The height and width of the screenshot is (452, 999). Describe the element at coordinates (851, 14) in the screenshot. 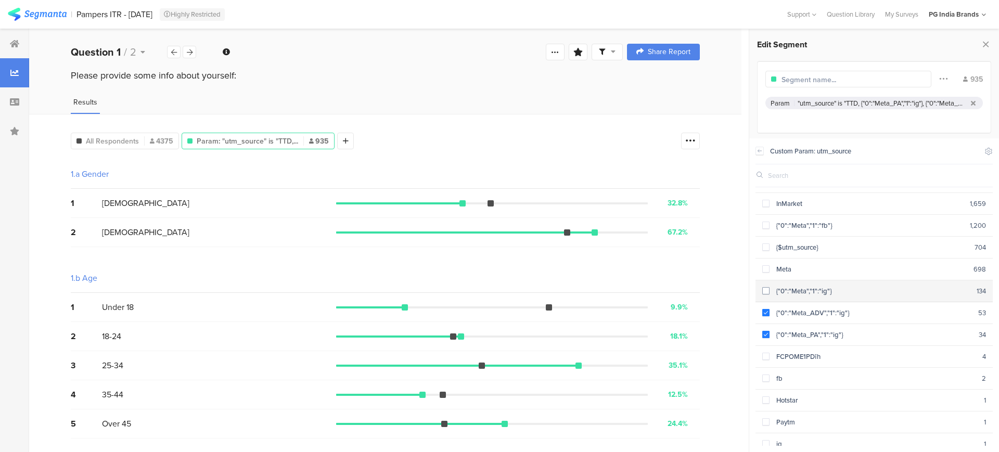

I see `a: Question Library` at that location.